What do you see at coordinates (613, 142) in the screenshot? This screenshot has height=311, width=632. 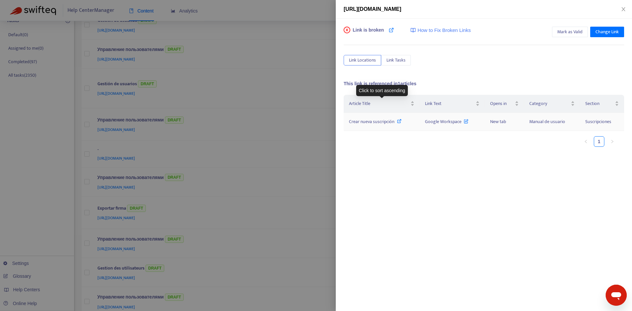 I see `span: right` at bounding box center [613, 142].